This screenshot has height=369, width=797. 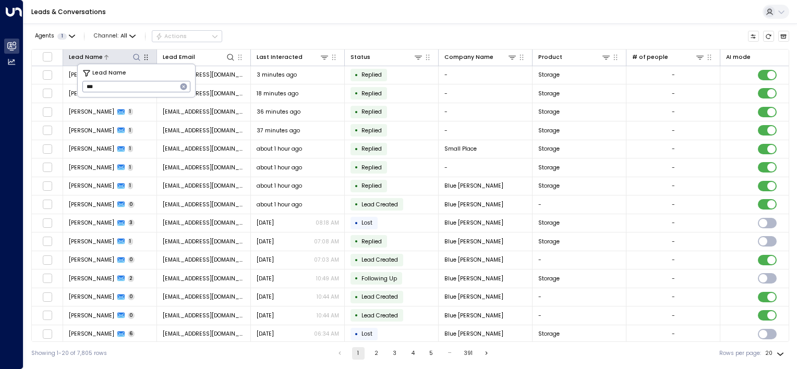 What do you see at coordinates (776, 354) in the screenshot?
I see `div: 20` at bounding box center [776, 354].